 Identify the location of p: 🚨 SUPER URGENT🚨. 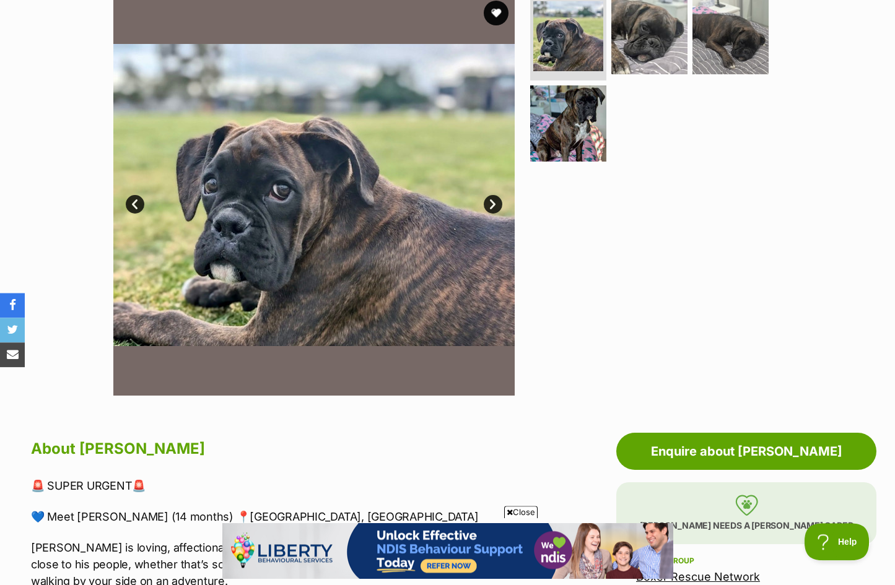
(282, 485).